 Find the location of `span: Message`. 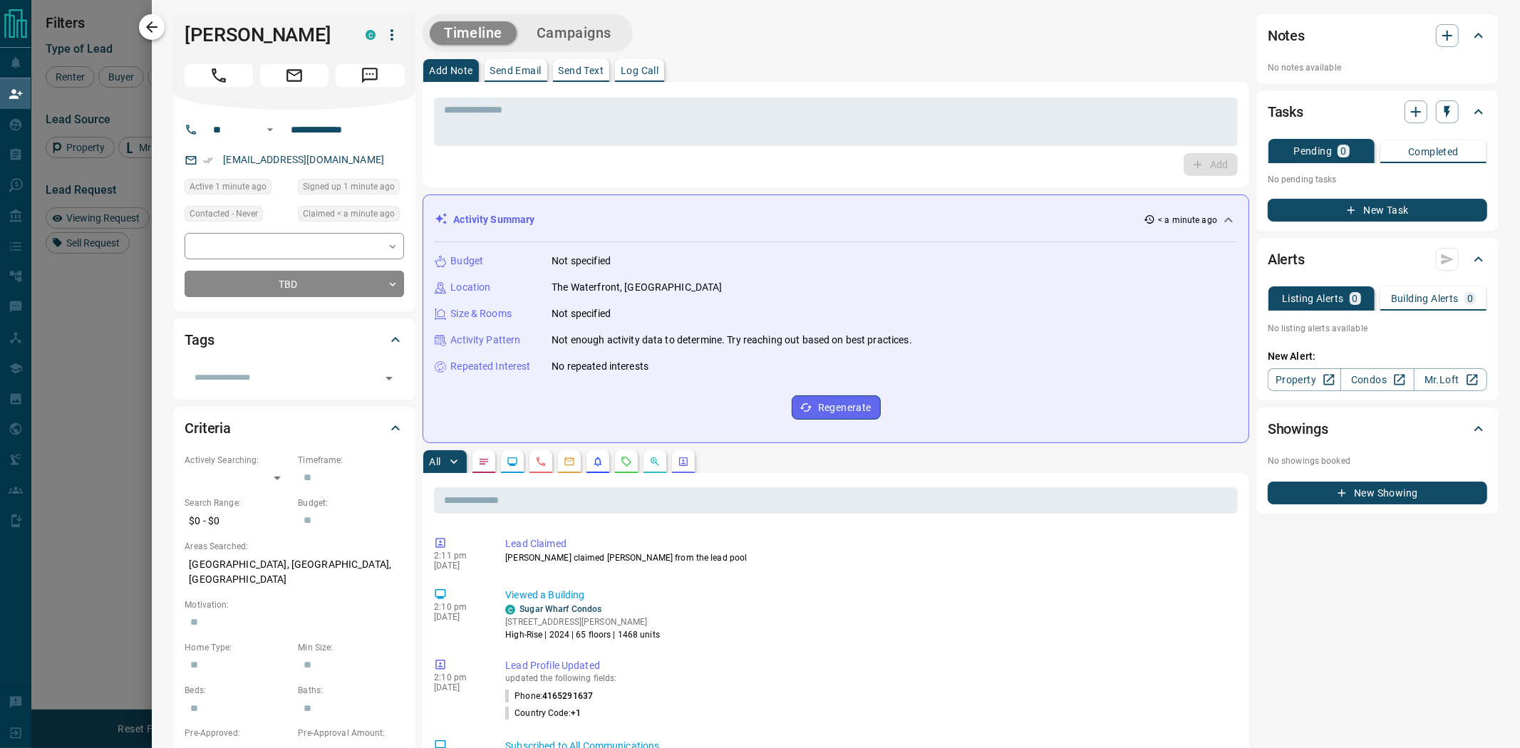

span: Message is located at coordinates (370, 76).